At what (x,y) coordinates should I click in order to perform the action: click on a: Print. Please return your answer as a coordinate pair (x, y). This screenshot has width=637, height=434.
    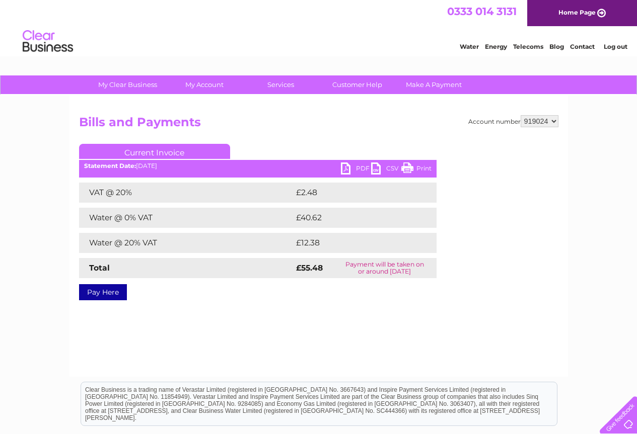
    Looking at the image, I should click on (416, 170).